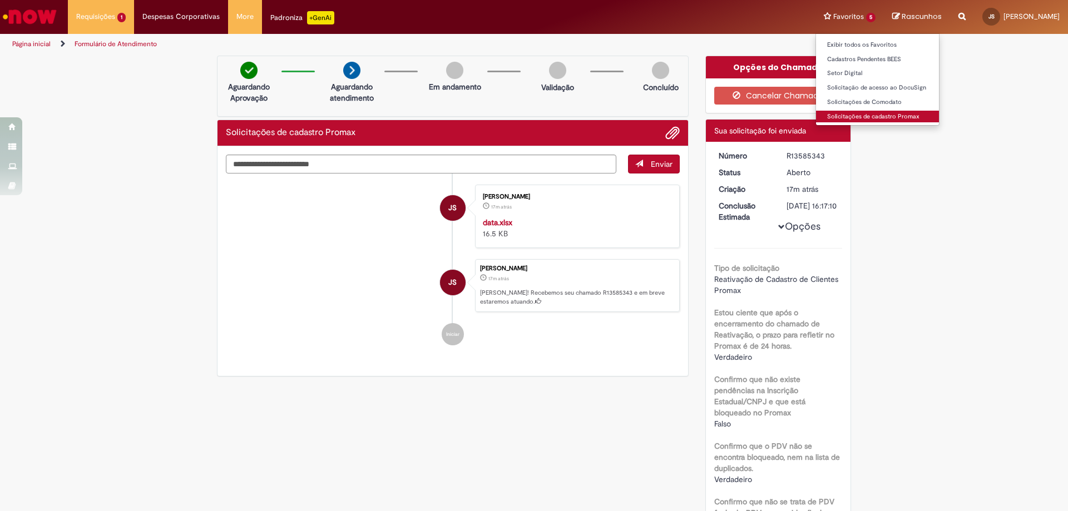 Image resolution: width=1068 pixels, height=511 pixels. I want to click on b: Confirmo que o PDV não se encontra bloqueado, nem na lista de duplicados., so click(777, 457).